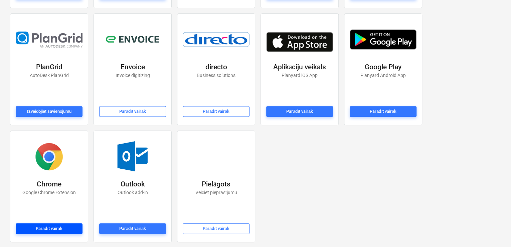 This screenshot has width=511, height=247. Describe the element at coordinates (216, 184) in the screenshot. I see `p: Pielāgots` at that location.